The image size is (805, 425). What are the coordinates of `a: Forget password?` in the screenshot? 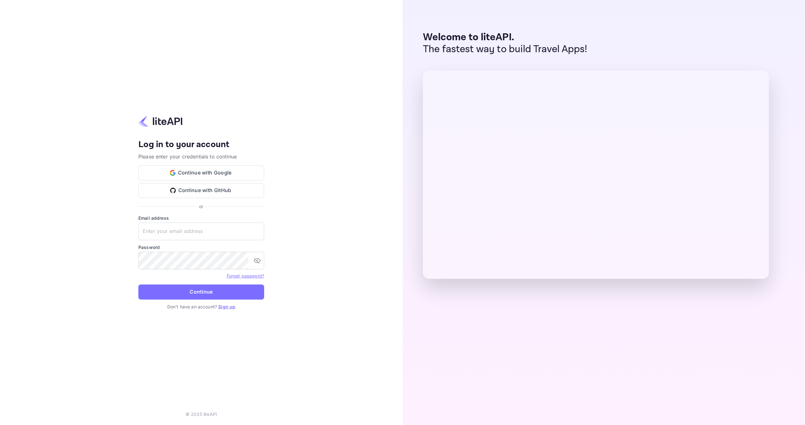 It's located at (245, 276).